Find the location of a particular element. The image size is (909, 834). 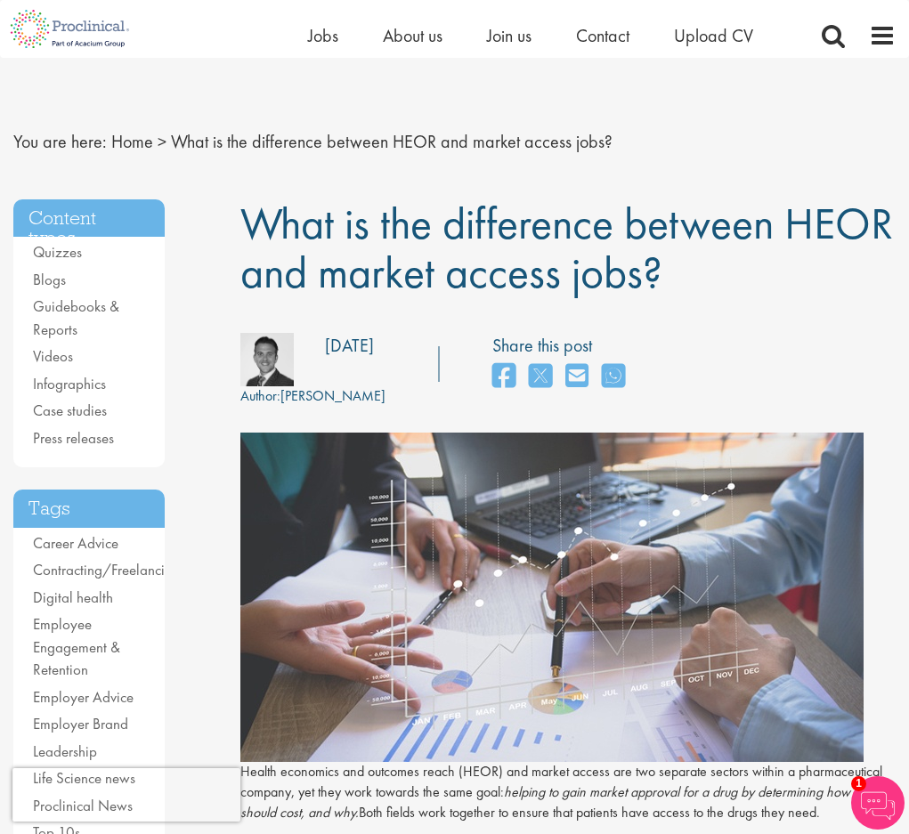

span: Author: is located at coordinates (260, 395).